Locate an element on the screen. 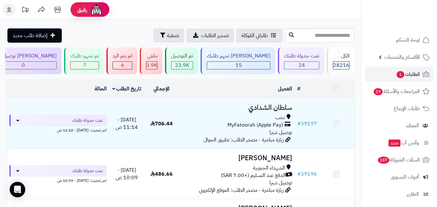 The height and width of the screenshot is (207, 437). div: ملغي is located at coordinates (152, 56).